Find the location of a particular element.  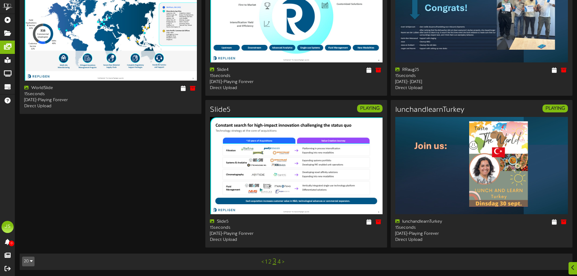

a: 1 is located at coordinates (266, 262).